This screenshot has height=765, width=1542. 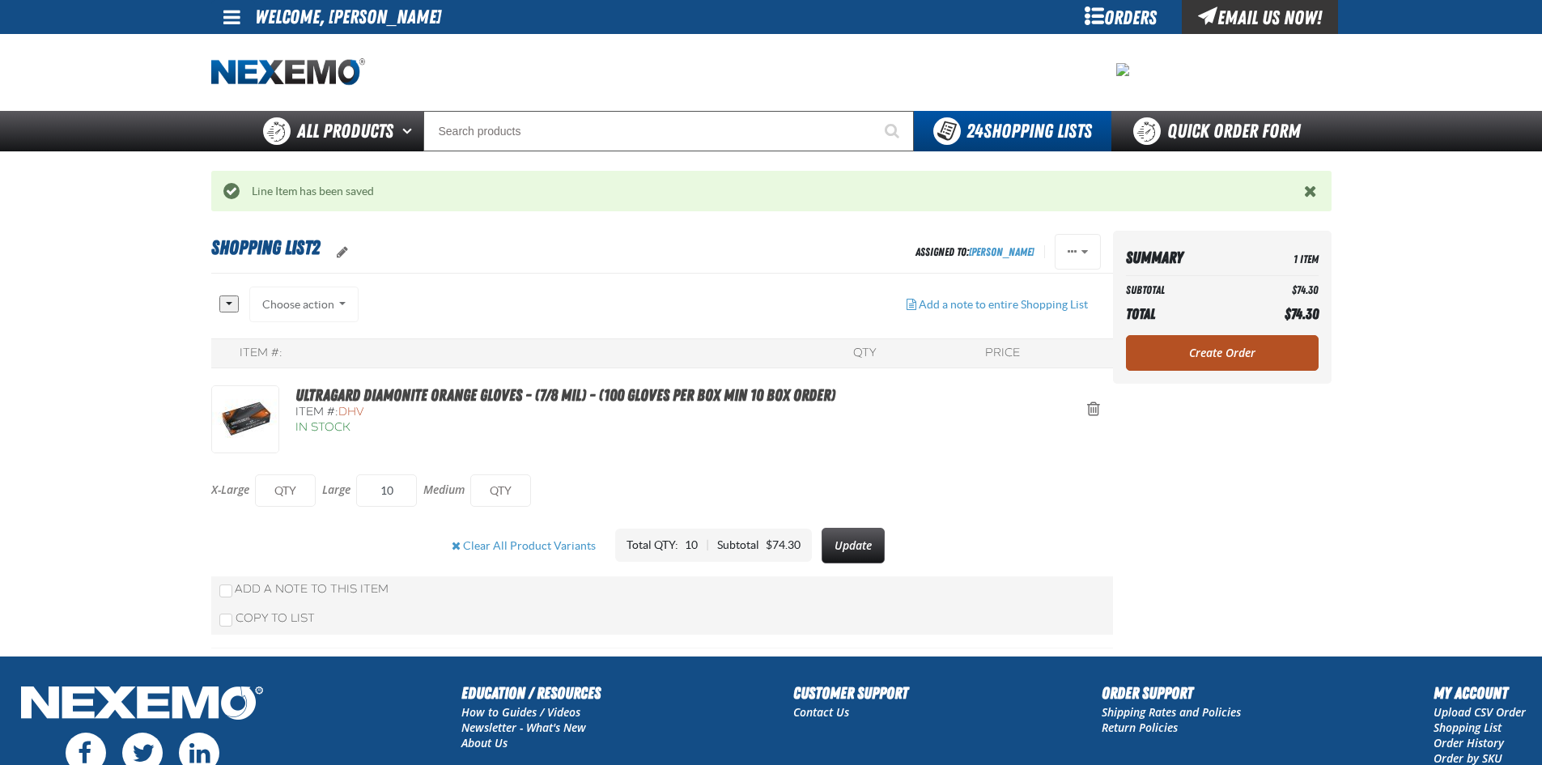 What do you see at coordinates (230, 490) in the screenshot?
I see `p: X-Large` at bounding box center [230, 490].